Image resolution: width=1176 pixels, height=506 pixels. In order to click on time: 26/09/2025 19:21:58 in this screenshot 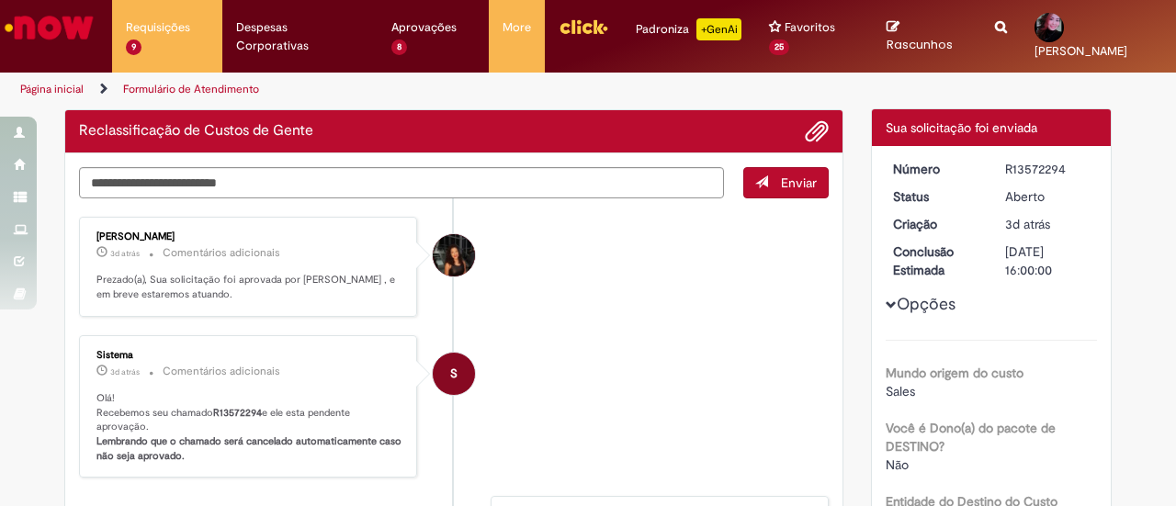, I will do `click(125, 372)`.